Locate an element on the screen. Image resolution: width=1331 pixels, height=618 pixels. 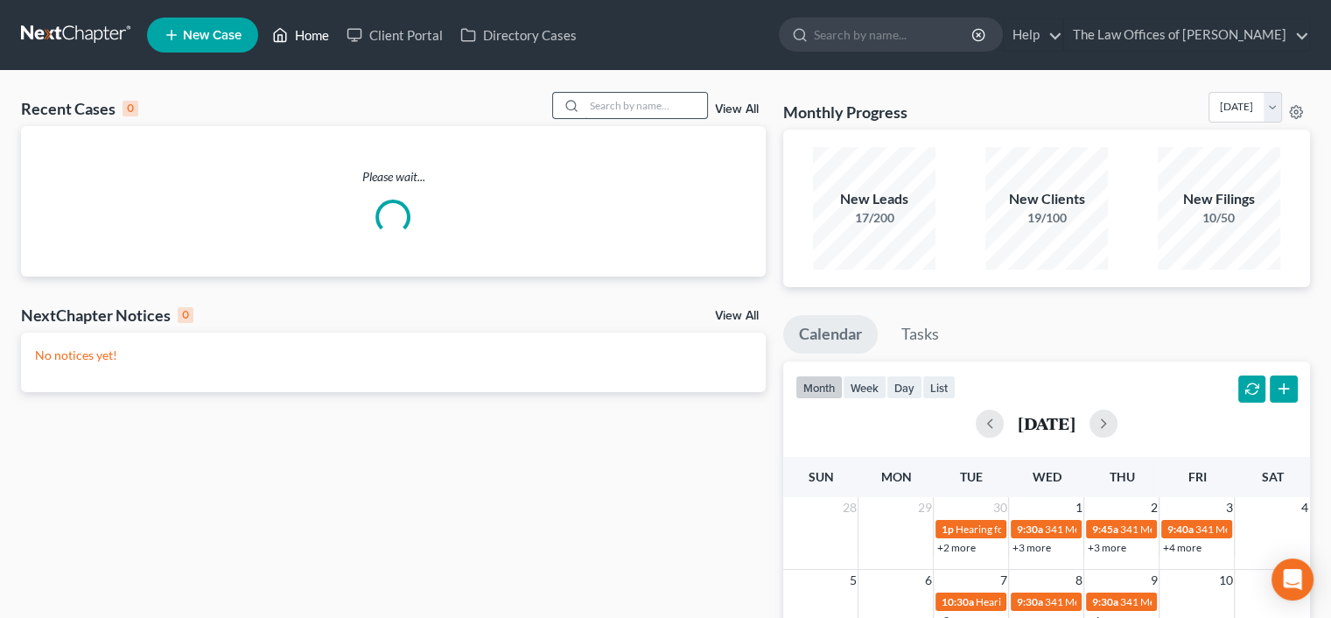
button: day is located at coordinates (904, 387).